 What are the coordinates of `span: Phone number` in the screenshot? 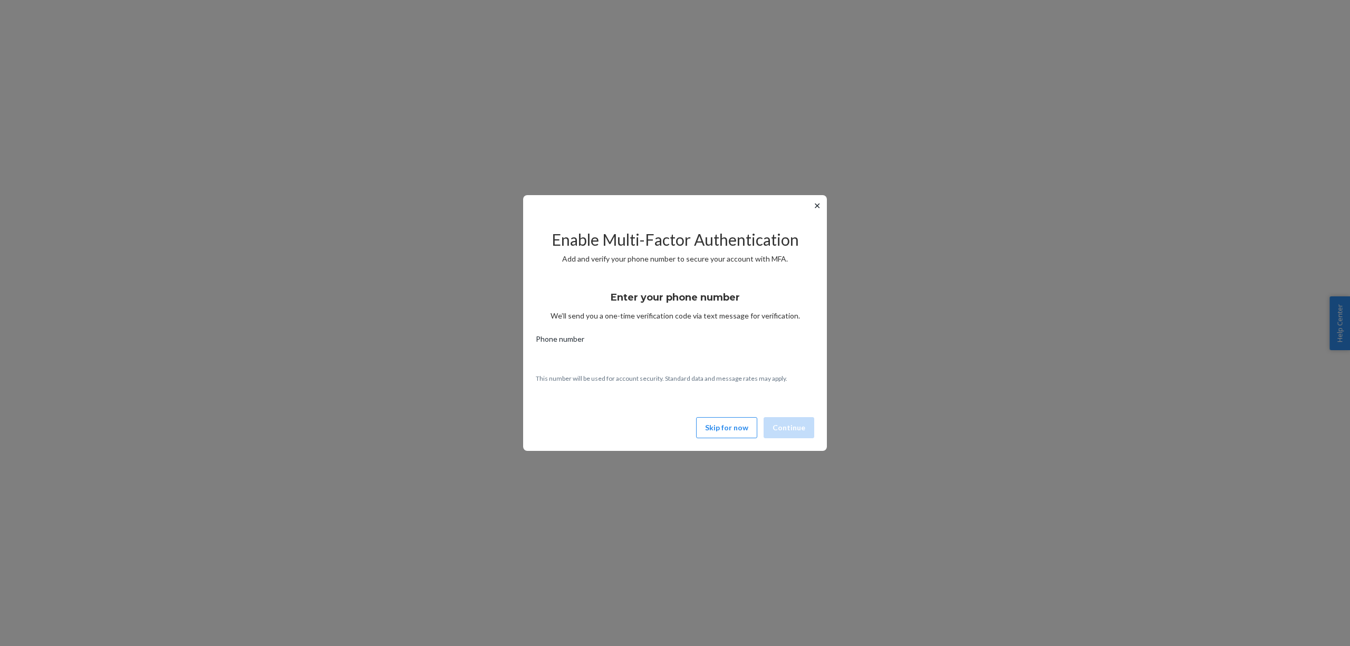 It's located at (560, 341).